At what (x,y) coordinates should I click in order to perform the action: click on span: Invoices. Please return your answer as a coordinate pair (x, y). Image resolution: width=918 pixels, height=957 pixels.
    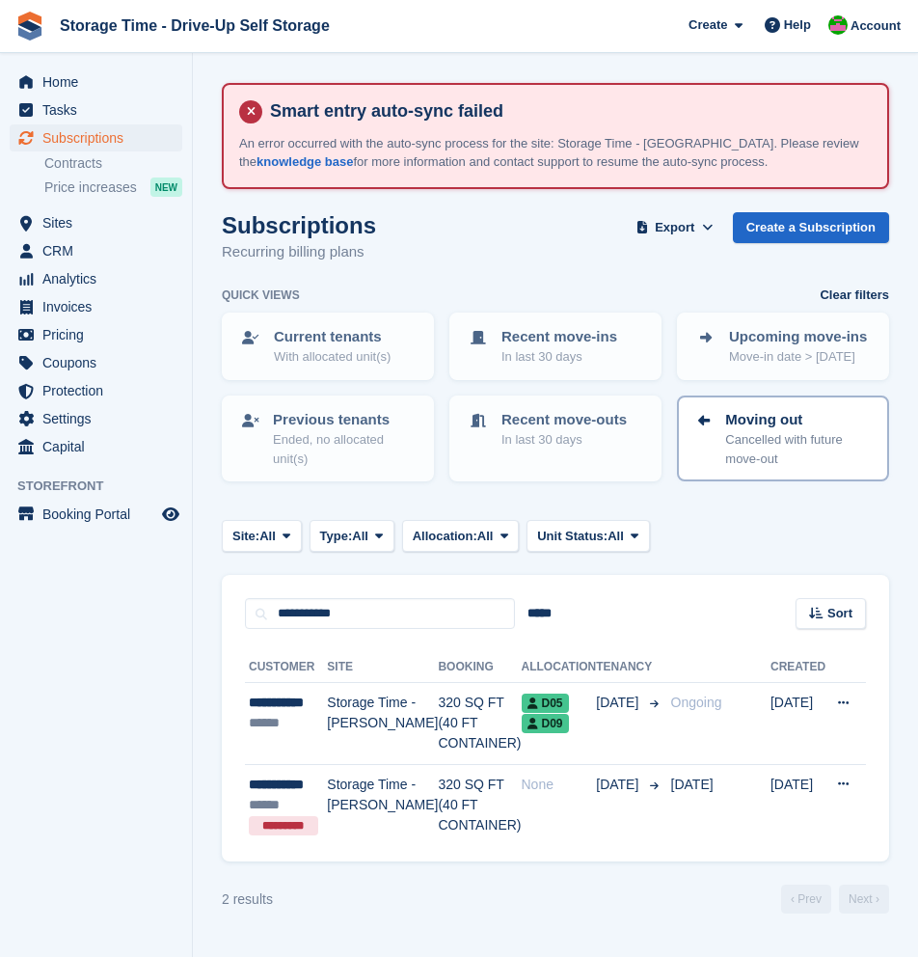
    Looking at the image, I should click on (100, 307).